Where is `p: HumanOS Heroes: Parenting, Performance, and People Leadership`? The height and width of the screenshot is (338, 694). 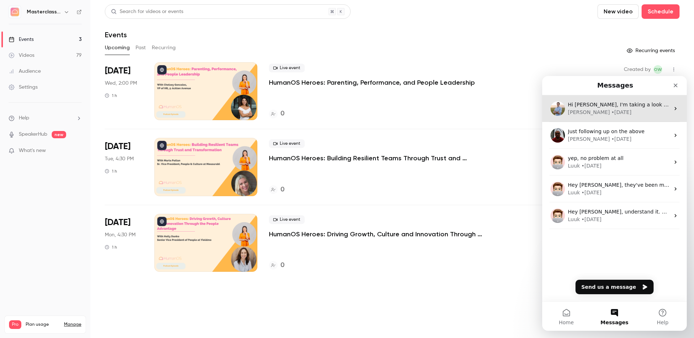
p: HumanOS Heroes: Parenting, Performance, and People Leadership is located at coordinates (372, 82).